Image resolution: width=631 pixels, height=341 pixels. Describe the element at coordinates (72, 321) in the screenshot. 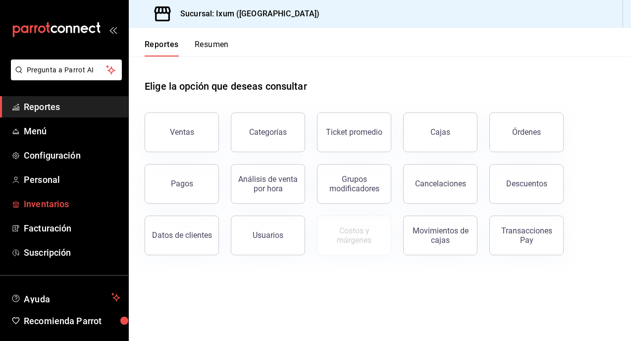

I see `span: Recomienda Parrot` at that location.